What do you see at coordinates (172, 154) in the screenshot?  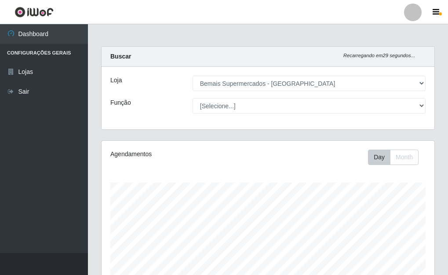 I see `div: Agendamentos` at bounding box center [172, 154].